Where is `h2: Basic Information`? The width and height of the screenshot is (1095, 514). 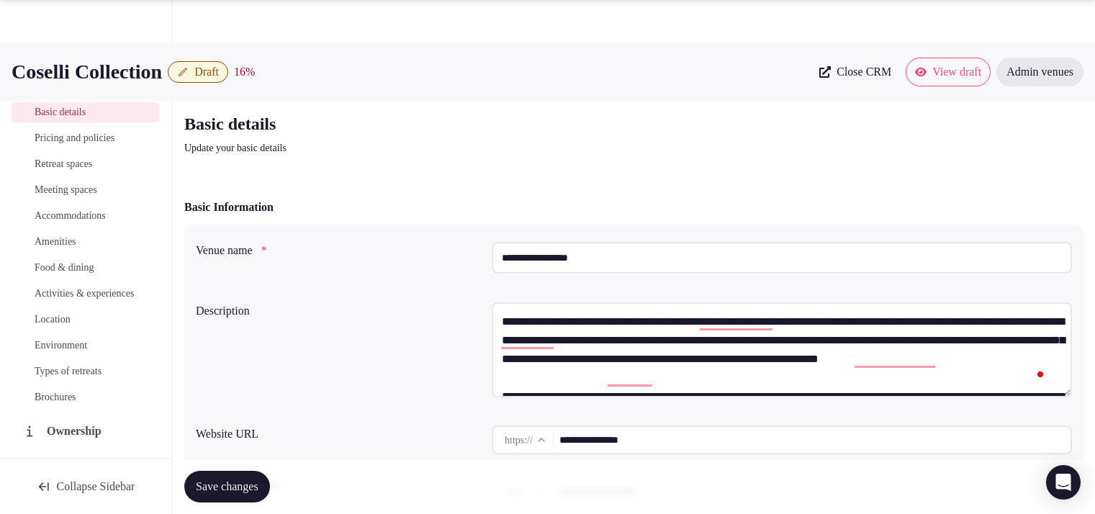
h2: Basic Information is located at coordinates (229, 207).